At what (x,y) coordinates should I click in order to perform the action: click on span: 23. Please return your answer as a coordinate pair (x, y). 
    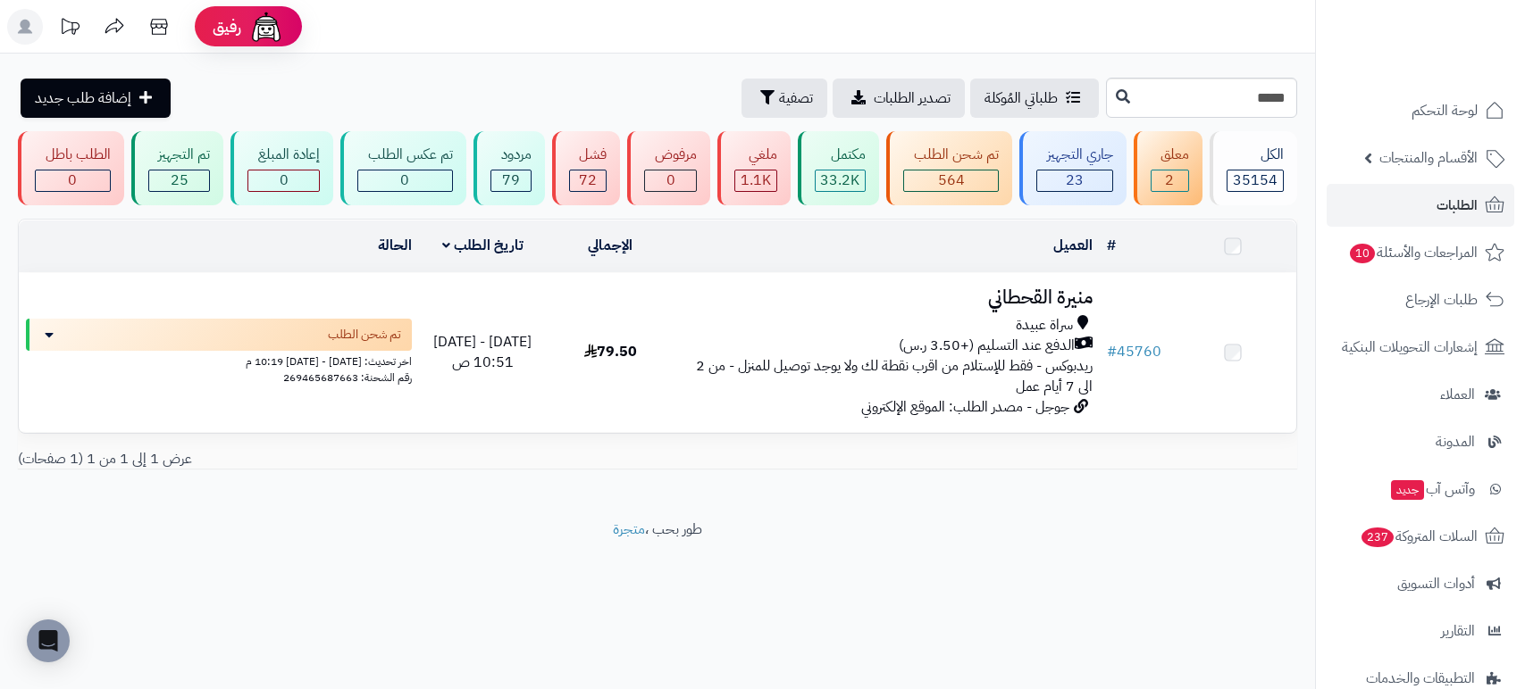
    Looking at the image, I should click on (1074, 180).